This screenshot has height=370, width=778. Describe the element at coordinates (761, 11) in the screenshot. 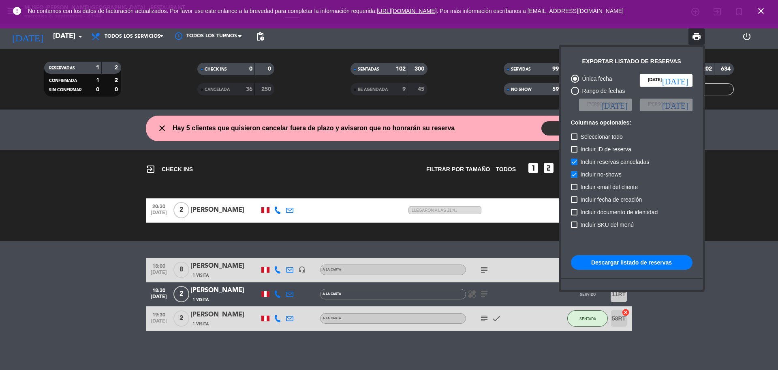

I see `i: close` at that location.